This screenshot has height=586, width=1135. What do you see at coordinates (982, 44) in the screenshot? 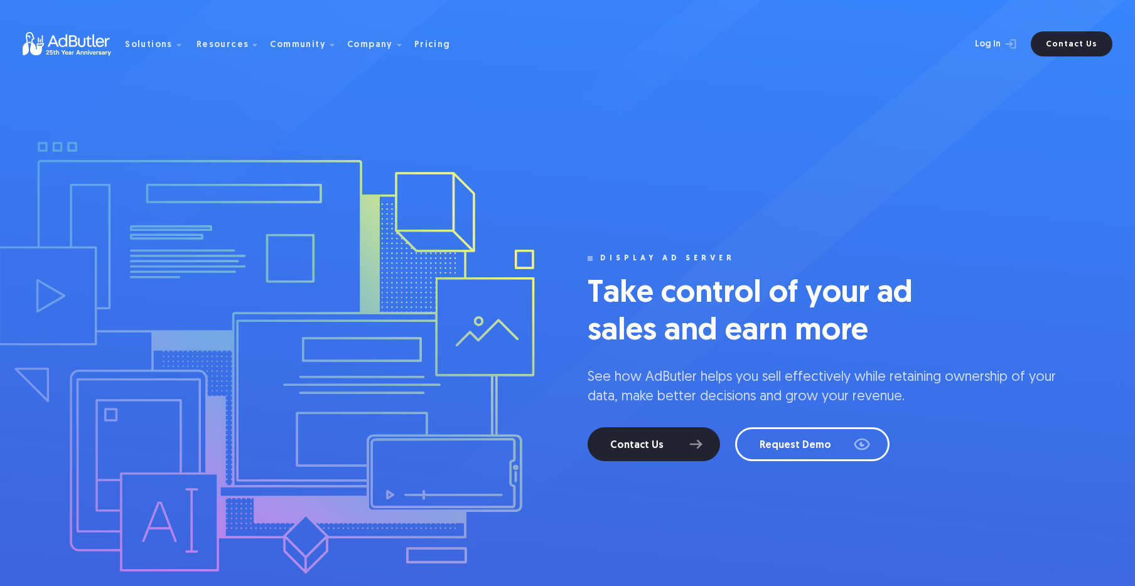
I see `a: Log In` at bounding box center [982, 44].